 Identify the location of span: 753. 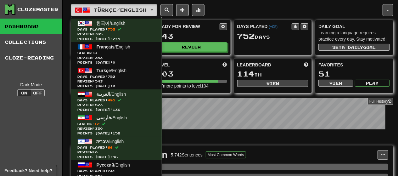
(111, 29).